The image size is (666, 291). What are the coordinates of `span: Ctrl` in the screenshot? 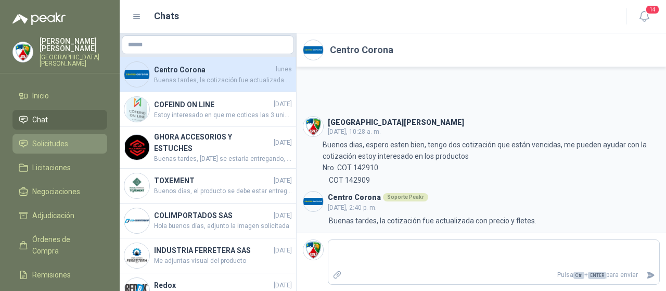 It's located at (578, 275).